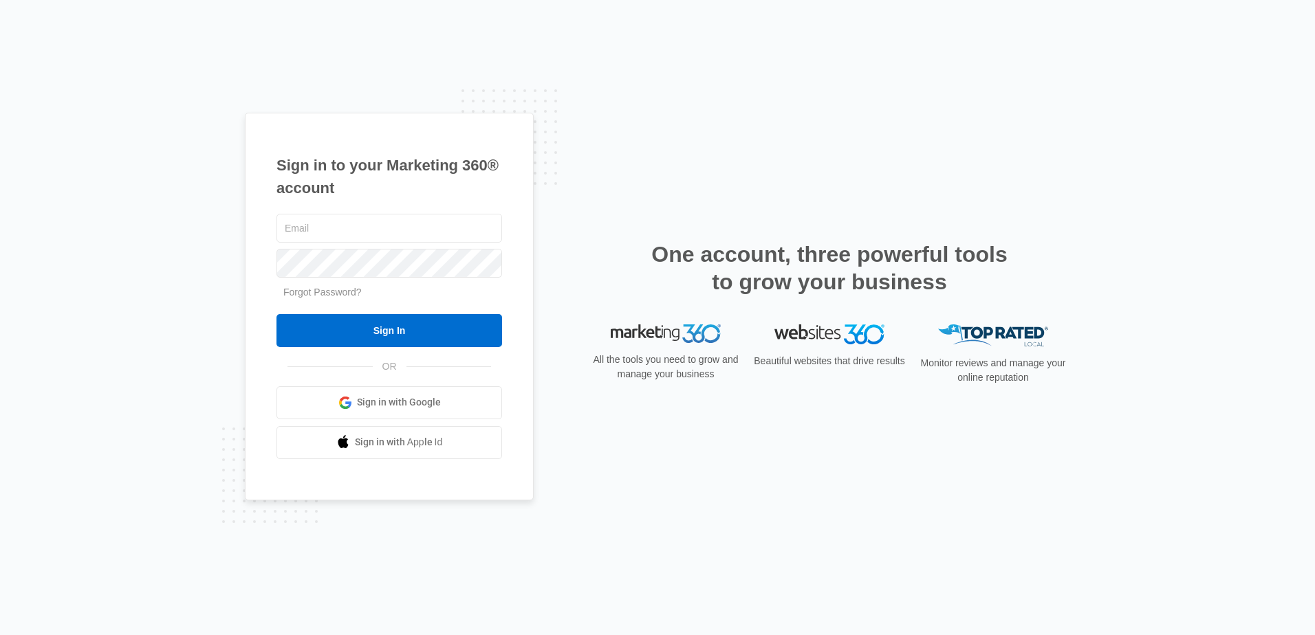 The width and height of the screenshot is (1315, 635). What do you see at coordinates (829, 268) in the screenshot?
I see `h2: One account, three powerful tools to grow your business` at bounding box center [829, 268].